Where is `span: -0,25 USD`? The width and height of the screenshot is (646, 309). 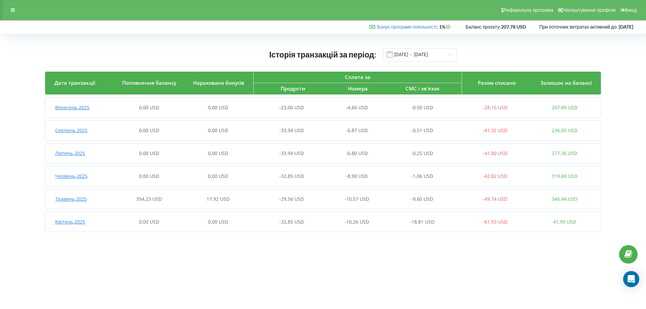 span: -0,25 USD is located at coordinates (422, 153).